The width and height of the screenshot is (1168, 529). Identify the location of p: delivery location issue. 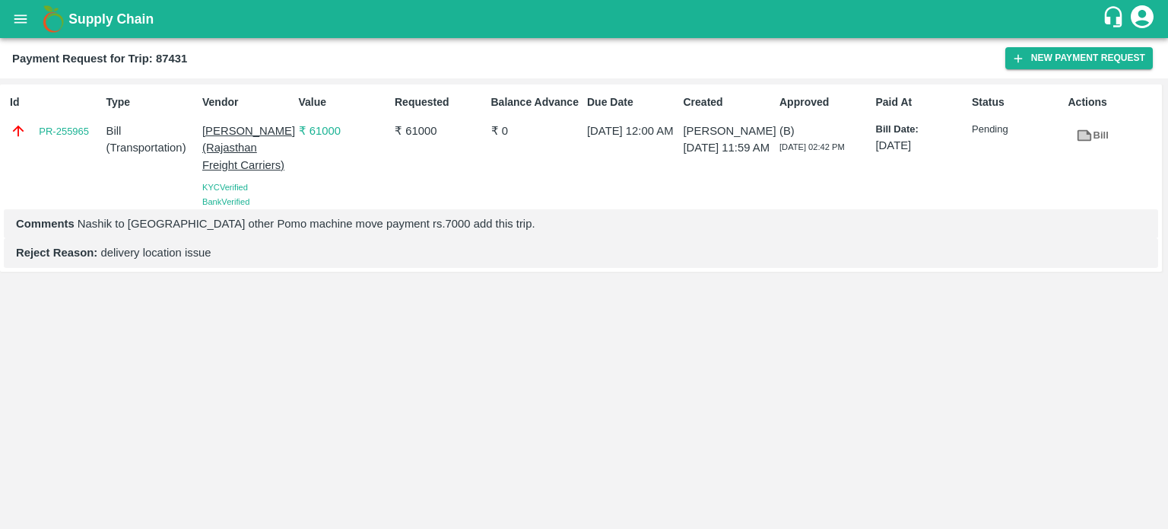
(581, 252).